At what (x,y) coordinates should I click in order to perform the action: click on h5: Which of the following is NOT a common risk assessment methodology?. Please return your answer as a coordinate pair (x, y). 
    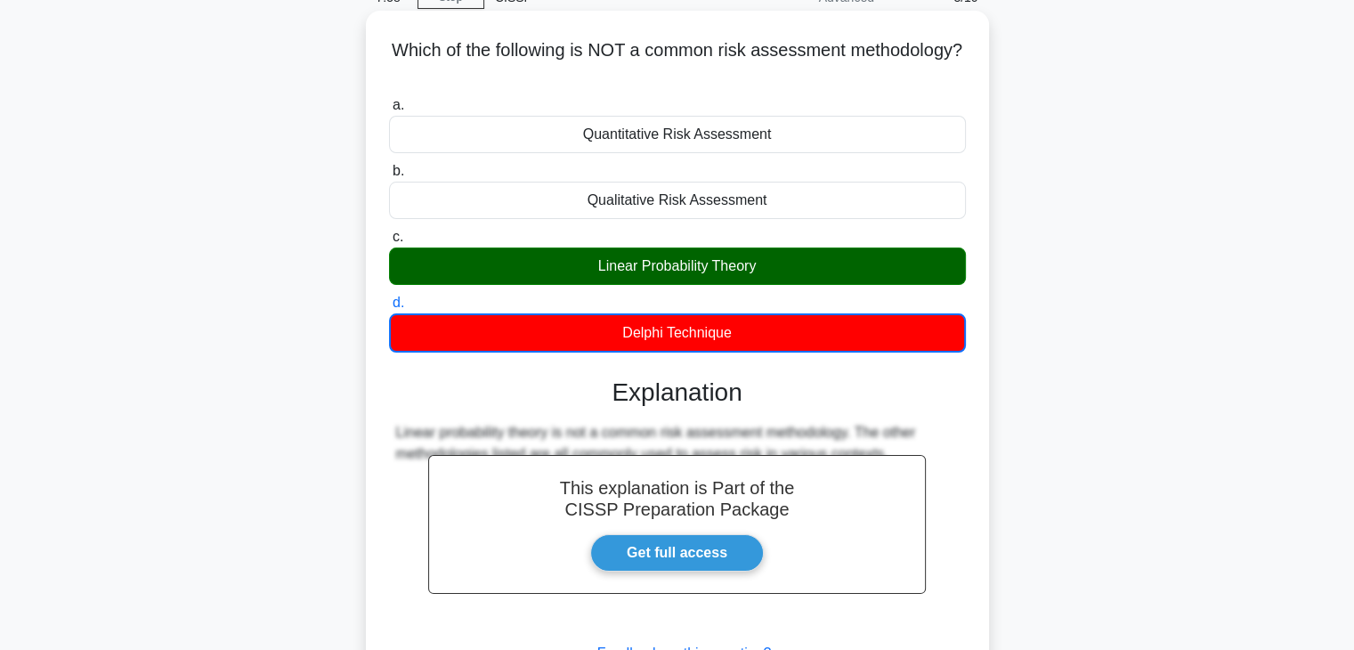
    Looking at the image, I should click on (677, 61).